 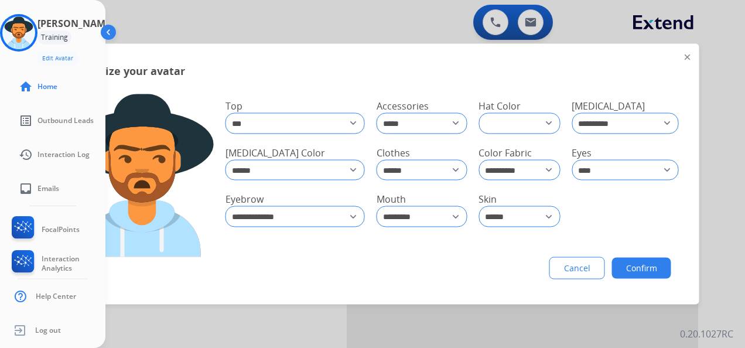 I want to click on span: Interaction Analytics, so click(x=73, y=264).